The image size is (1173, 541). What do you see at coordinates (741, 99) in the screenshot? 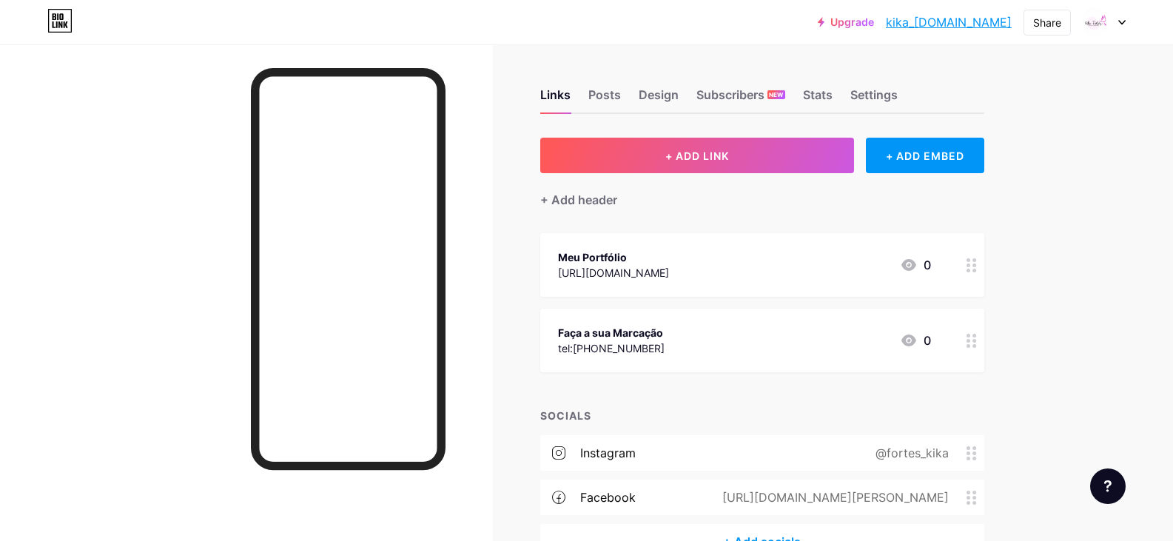
I see `div: Subscribers` at bounding box center [741, 99].